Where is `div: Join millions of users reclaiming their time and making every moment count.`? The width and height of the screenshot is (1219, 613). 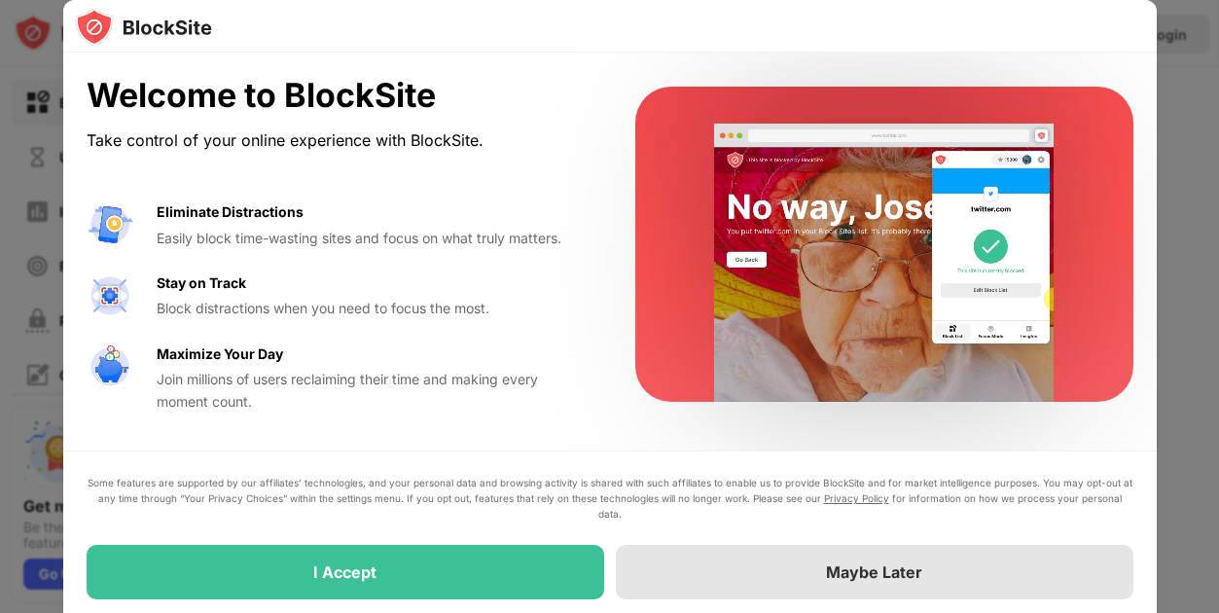
div: Join millions of users reclaiming their time and making every moment count. is located at coordinates (373, 390).